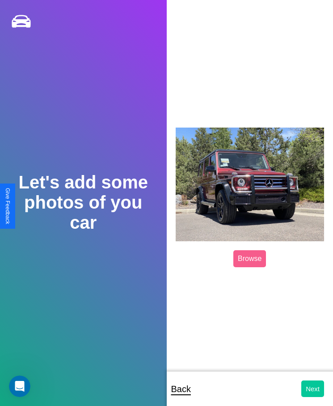 The height and width of the screenshot is (406, 333). I want to click on div: Give Feedback, so click(8, 206).